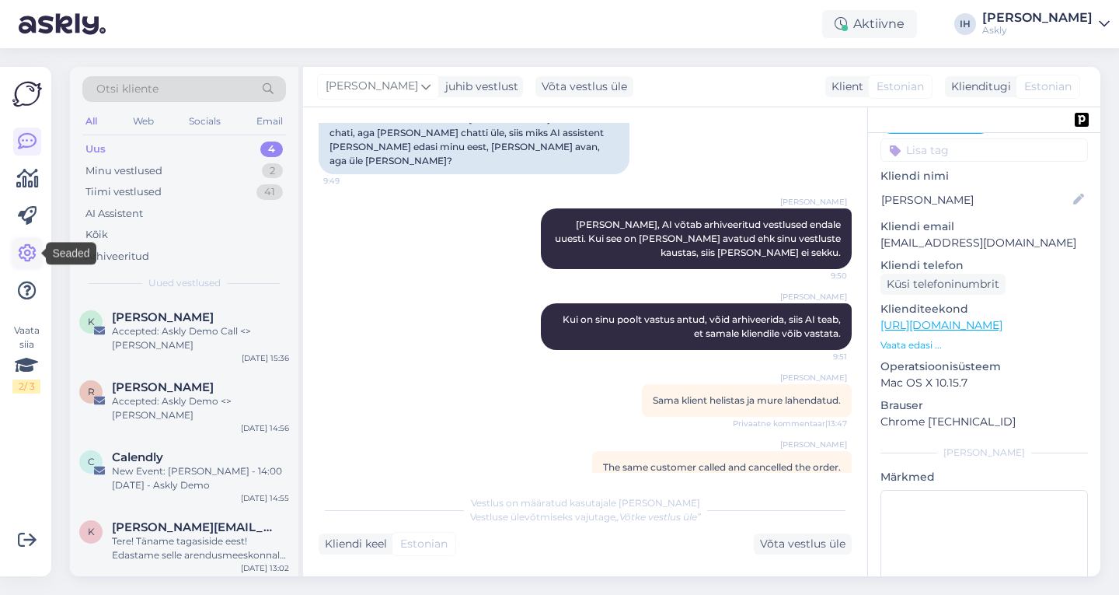 This screenshot has height=595, width=1119. What do you see at coordinates (984, 309) in the screenshot?
I see `p: Klienditeekond` at bounding box center [984, 309].